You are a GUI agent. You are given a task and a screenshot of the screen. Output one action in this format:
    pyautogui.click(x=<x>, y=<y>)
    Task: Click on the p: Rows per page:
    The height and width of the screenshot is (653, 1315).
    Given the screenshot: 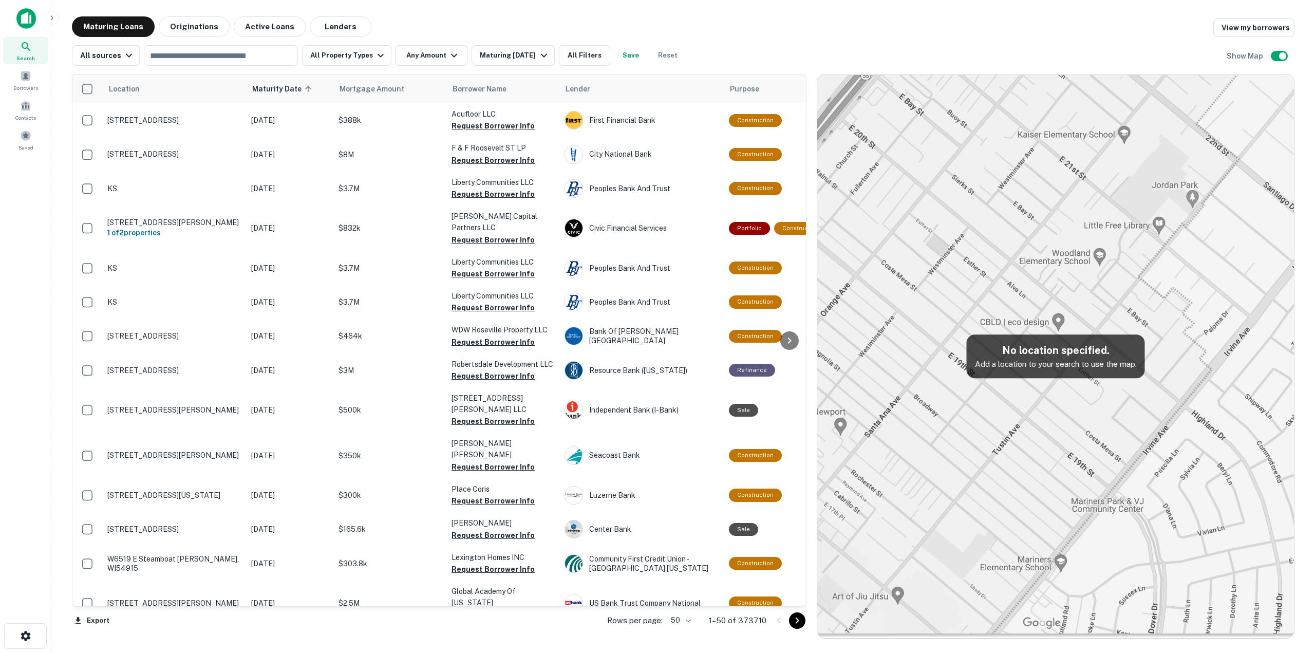 What is the action you would take?
    pyautogui.click(x=635, y=621)
    